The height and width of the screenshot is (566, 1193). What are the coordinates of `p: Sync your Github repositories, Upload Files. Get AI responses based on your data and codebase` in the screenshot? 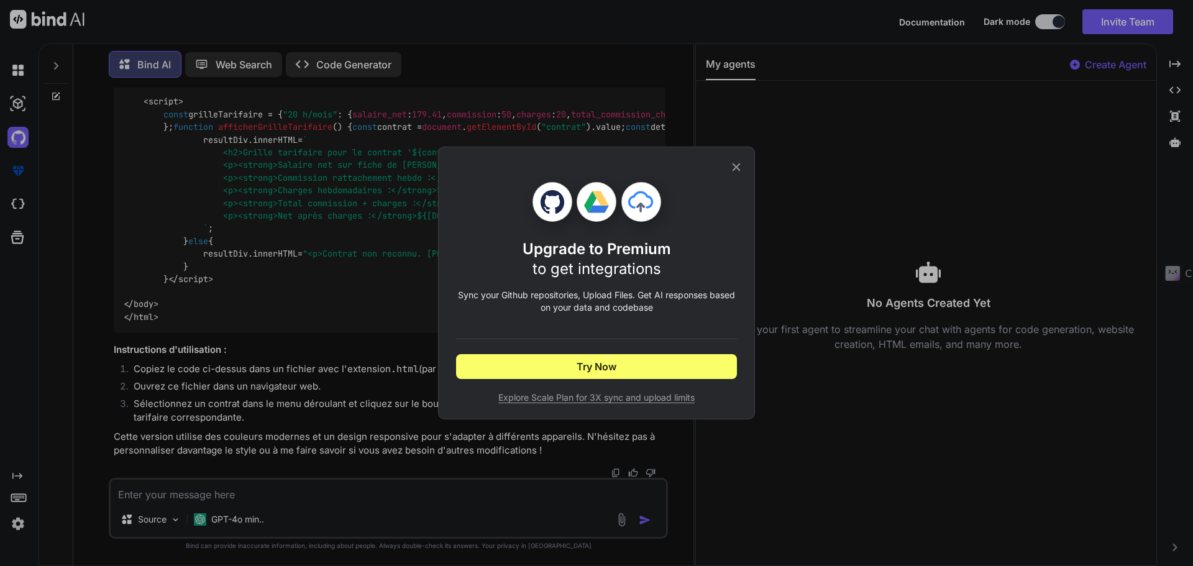 It's located at (596, 301).